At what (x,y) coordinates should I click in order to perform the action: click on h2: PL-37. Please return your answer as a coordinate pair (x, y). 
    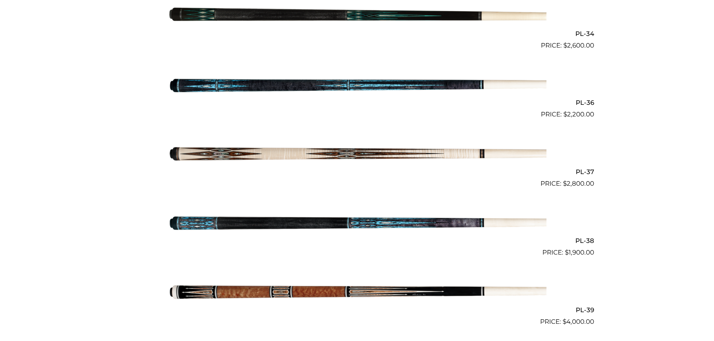
    Looking at the image, I should click on (357, 172).